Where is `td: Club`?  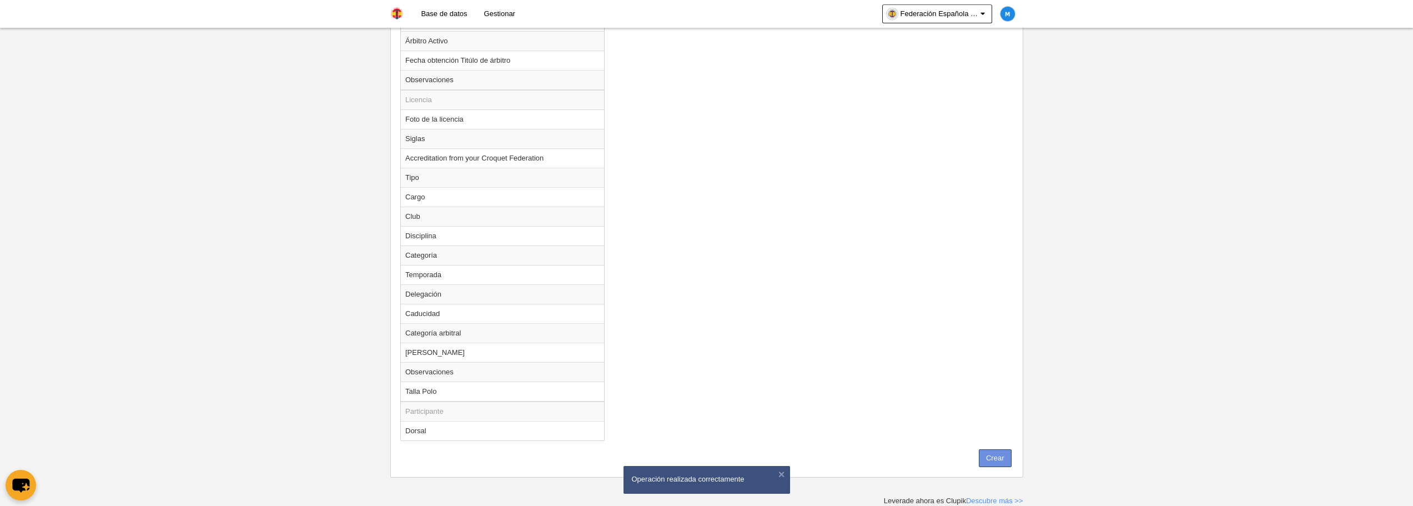
td: Club is located at coordinates (502, 216).